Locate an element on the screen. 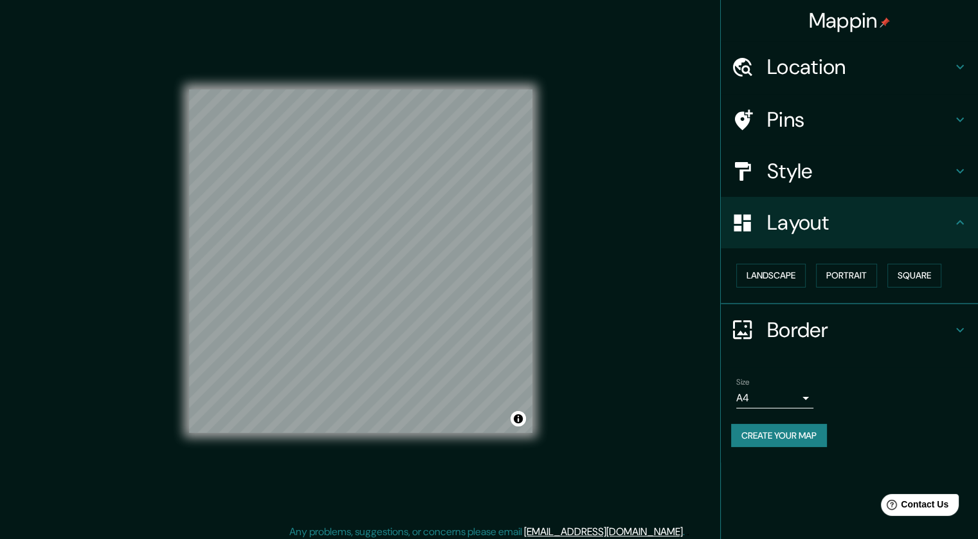 This screenshot has height=539, width=978. label: Size is located at coordinates (743, 381).